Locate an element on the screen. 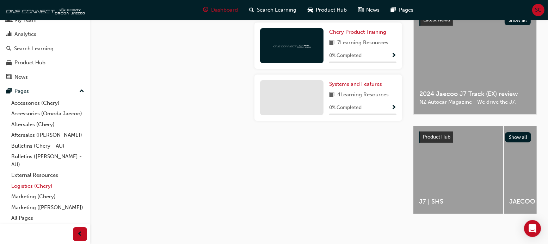 The height and width of the screenshot is (244, 548). a: Search Learning is located at coordinates (45, 49).